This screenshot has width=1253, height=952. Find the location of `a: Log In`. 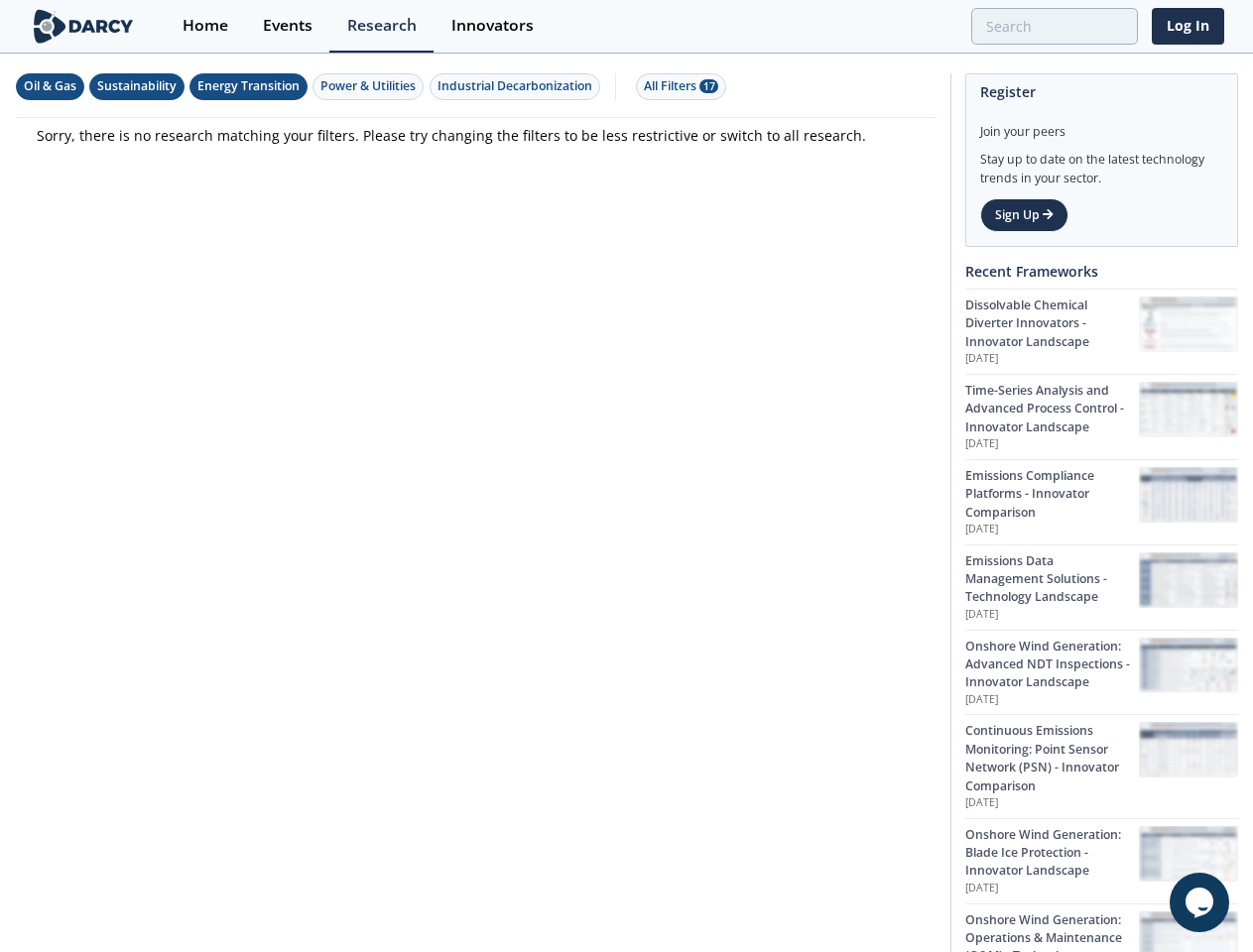

a: Log In is located at coordinates (1187, 26).